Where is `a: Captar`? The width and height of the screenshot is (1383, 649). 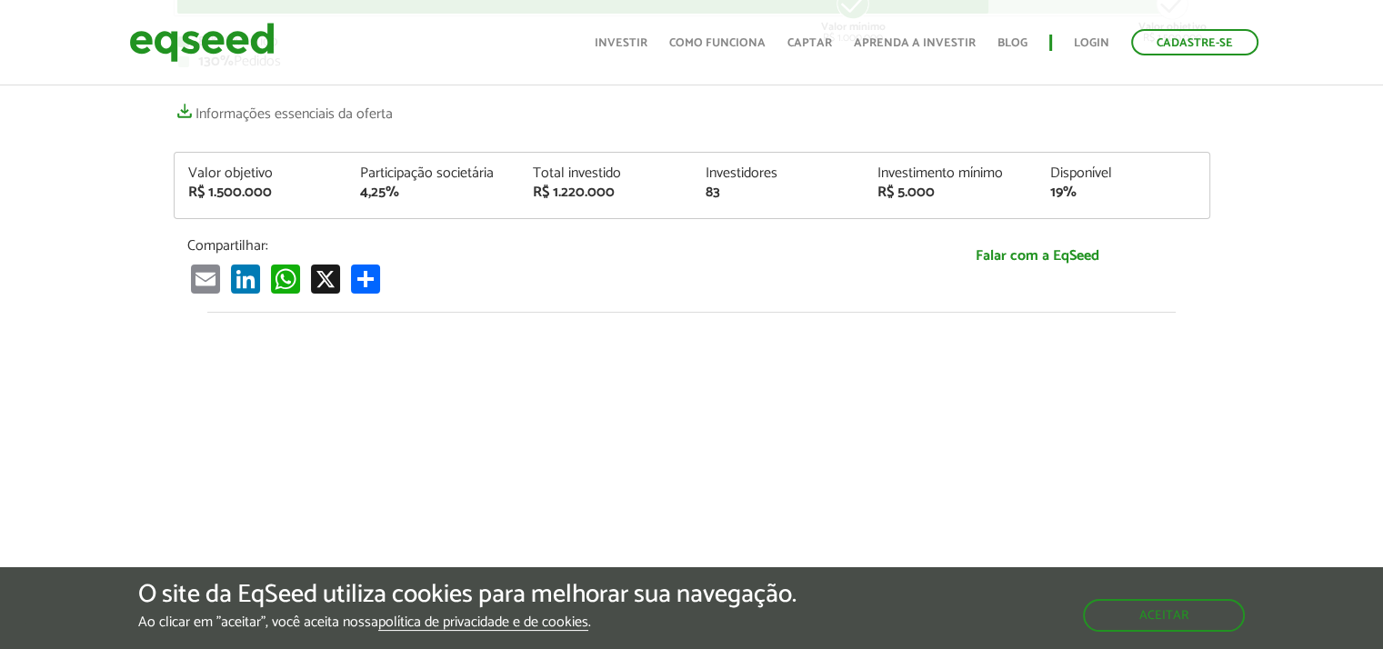
a: Captar is located at coordinates (809, 43).